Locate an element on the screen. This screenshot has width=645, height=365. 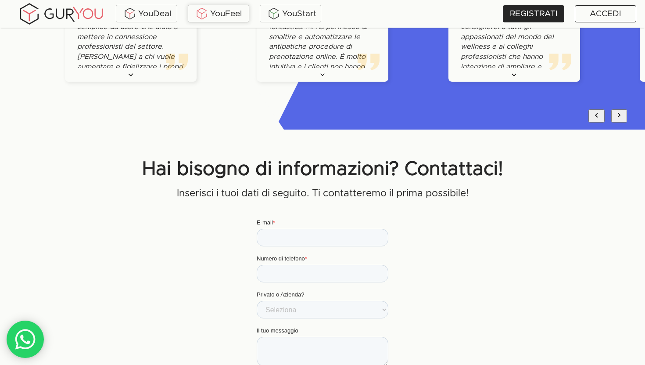
input: INVIA is located at coordinates (66, 171).